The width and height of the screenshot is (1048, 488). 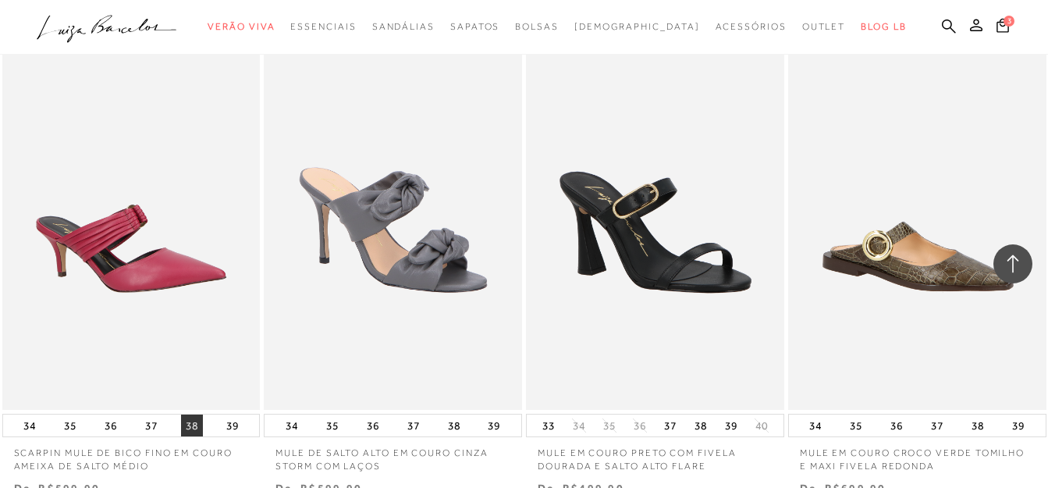 I want to click on span: Verão Viva, so click(x=241, y=27).